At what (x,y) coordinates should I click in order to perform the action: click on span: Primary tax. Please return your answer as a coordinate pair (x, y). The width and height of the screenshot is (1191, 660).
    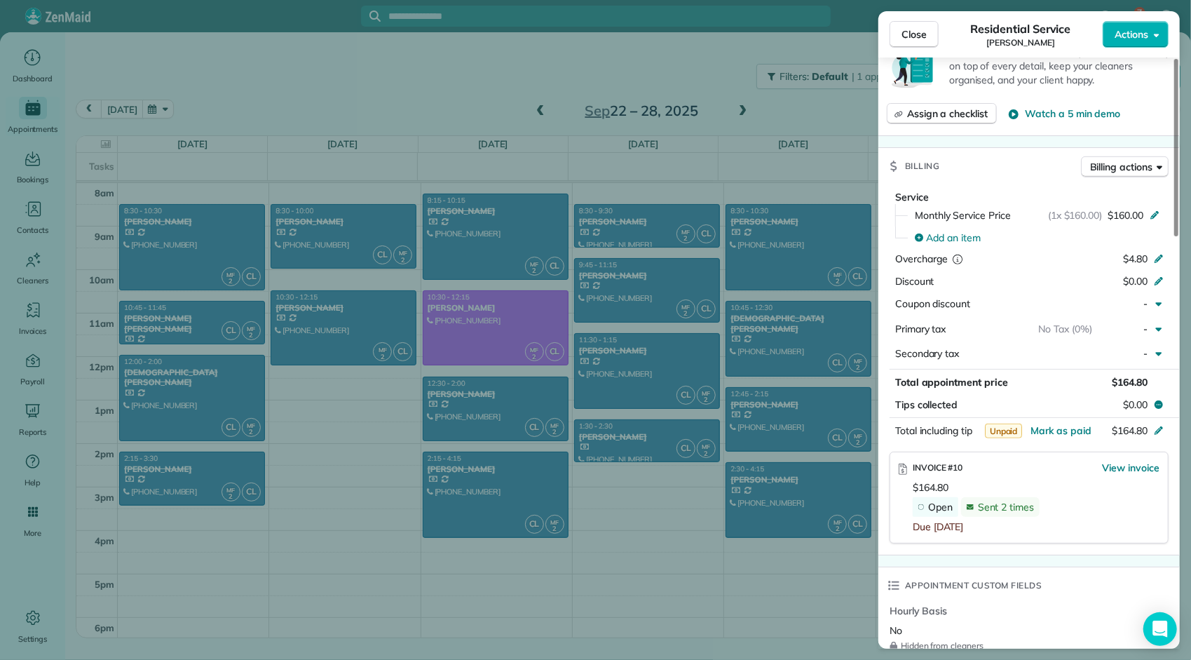
    Looking at the image, I should click on (921, 329).